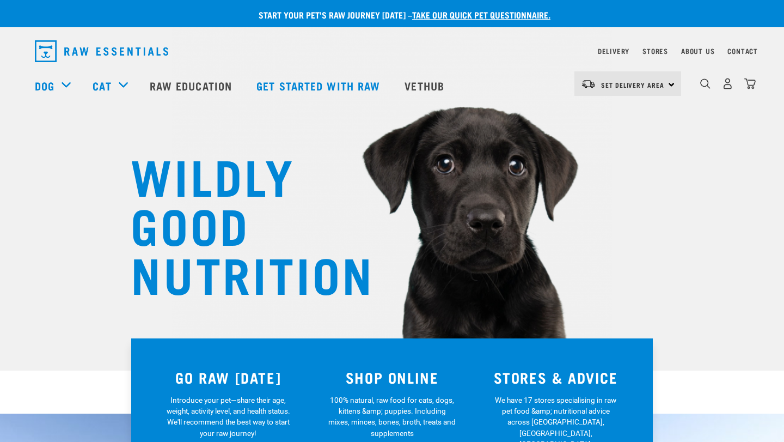 Image resolution: width=784 pixels, height=442 pixels. Describe the element at coordinates (555, 377) in the screenshot. I see `h3: STORES & ADVICE` at that location.